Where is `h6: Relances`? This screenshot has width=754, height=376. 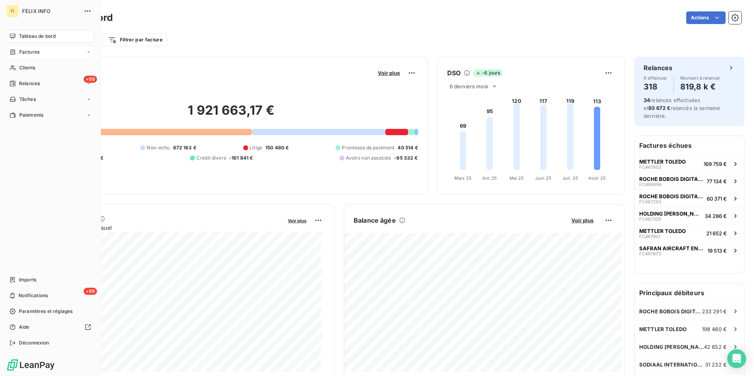 h6: Relances is located at coordinates (658, 68).